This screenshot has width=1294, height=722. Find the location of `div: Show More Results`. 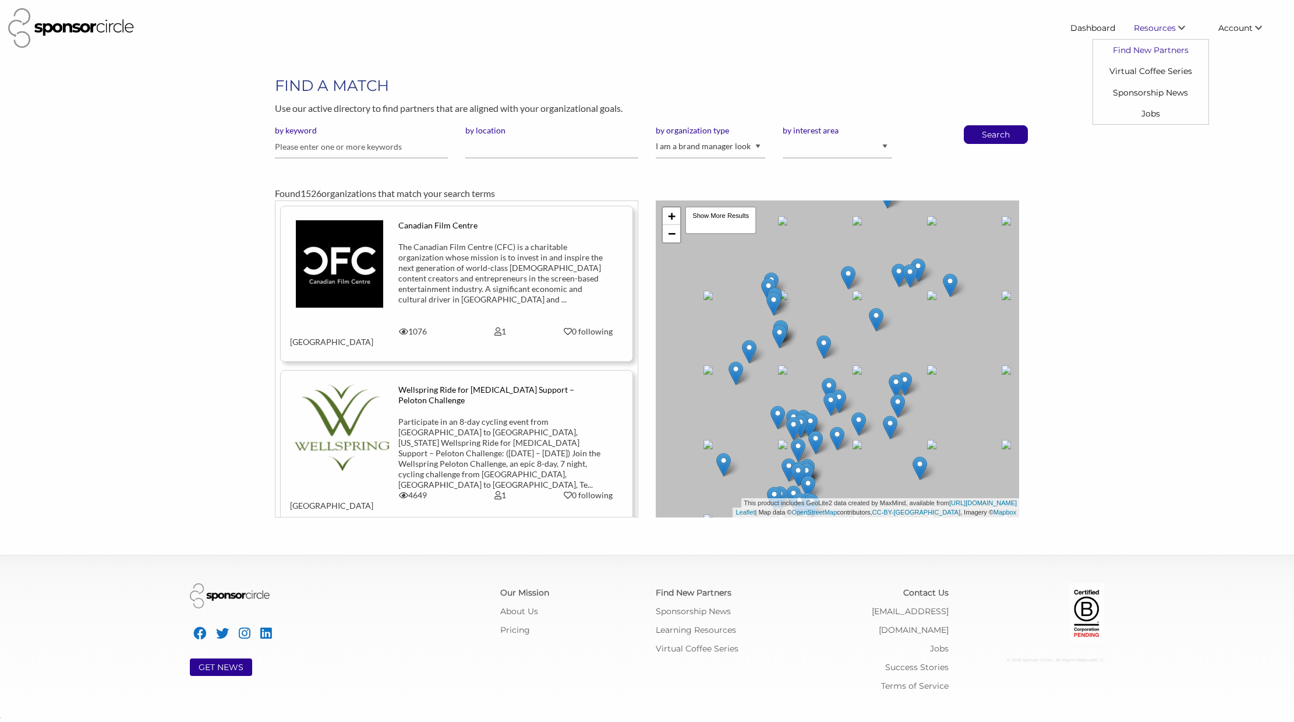

div: Show More Results is located at coordinates (720, 220).